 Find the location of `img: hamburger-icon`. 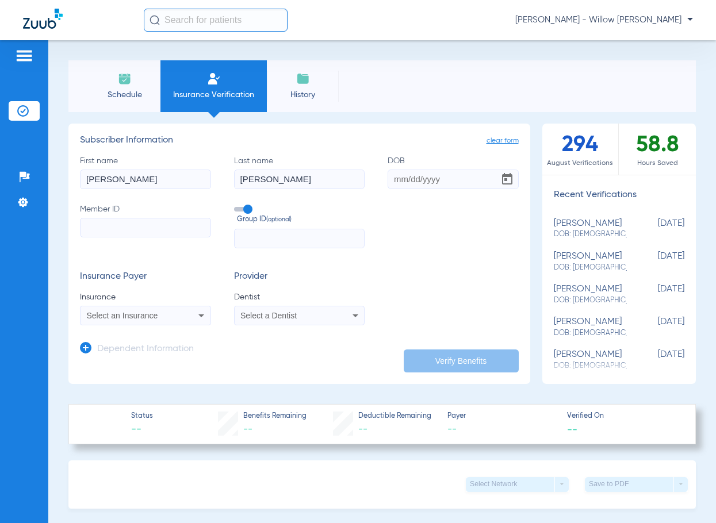

img: hamburger-icon is located at coordinates (24, 56).